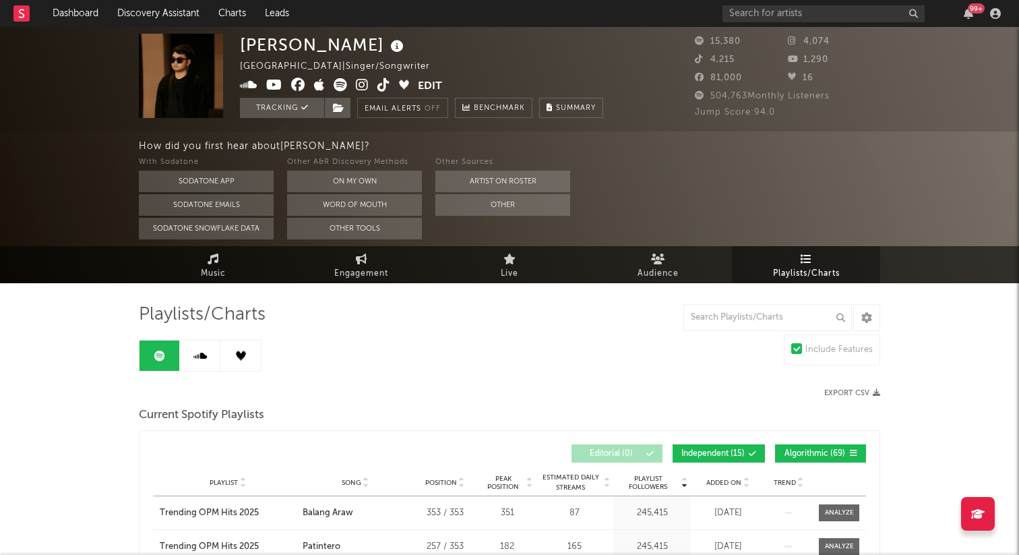  I want to click on button: Algorithmic(69), so click(820, 453).